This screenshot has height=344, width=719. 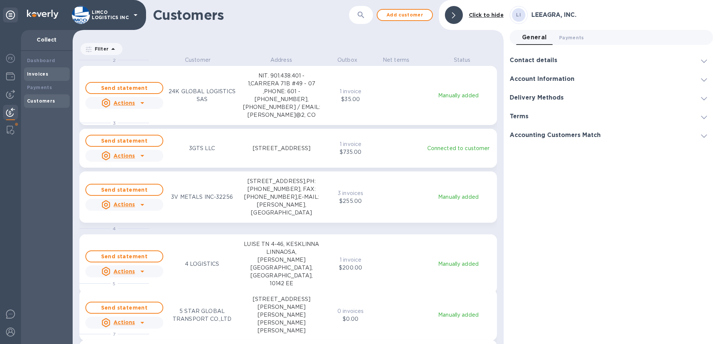 I want to click on p: Filter, so click(x=100, y=49).